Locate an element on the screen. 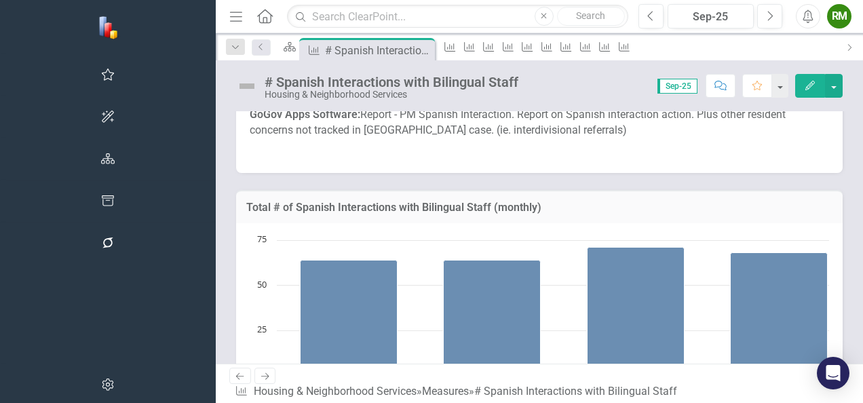 Image resolution: width=863 pixels, height=403 pixels. input: Search ClearPoint... is located at coordinates (457, 16).